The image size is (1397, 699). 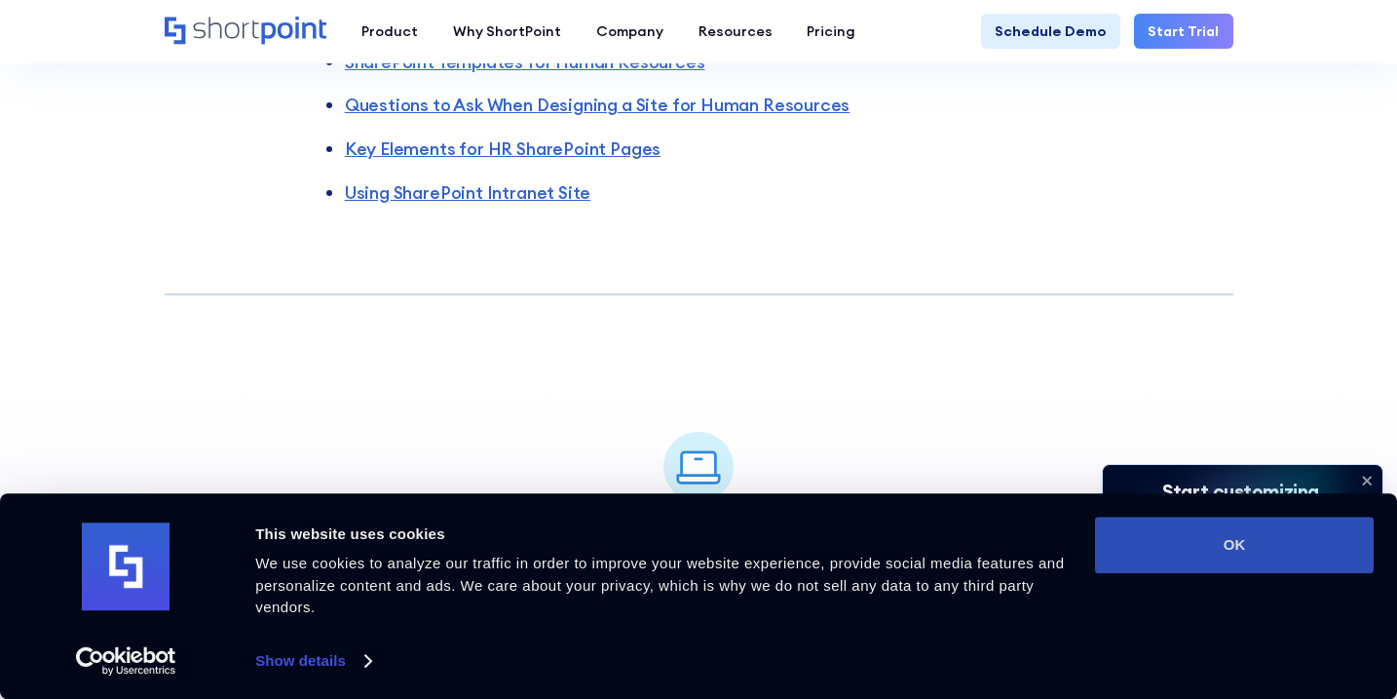 I want to click on a: Home, so click(x=246, y=31).